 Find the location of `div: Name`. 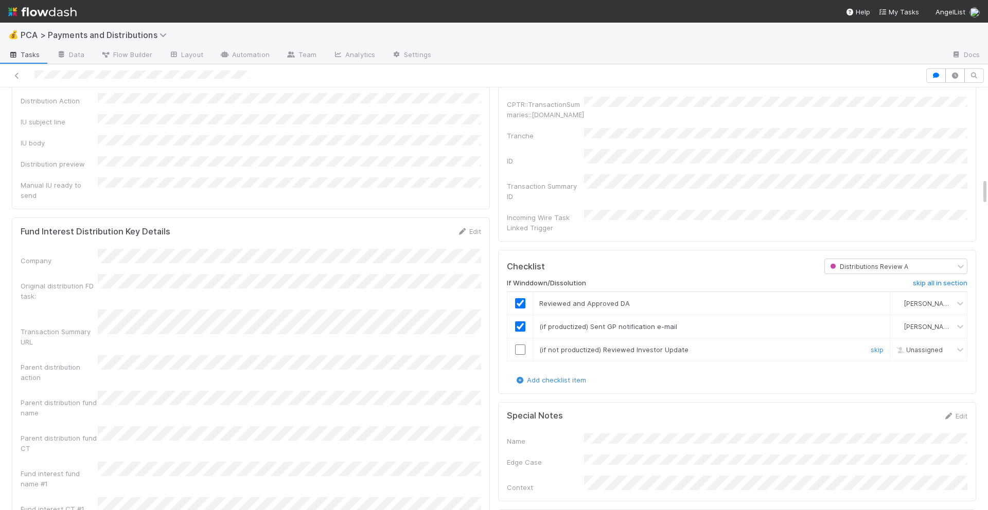

div: Name is located at coordinates (545, 441).